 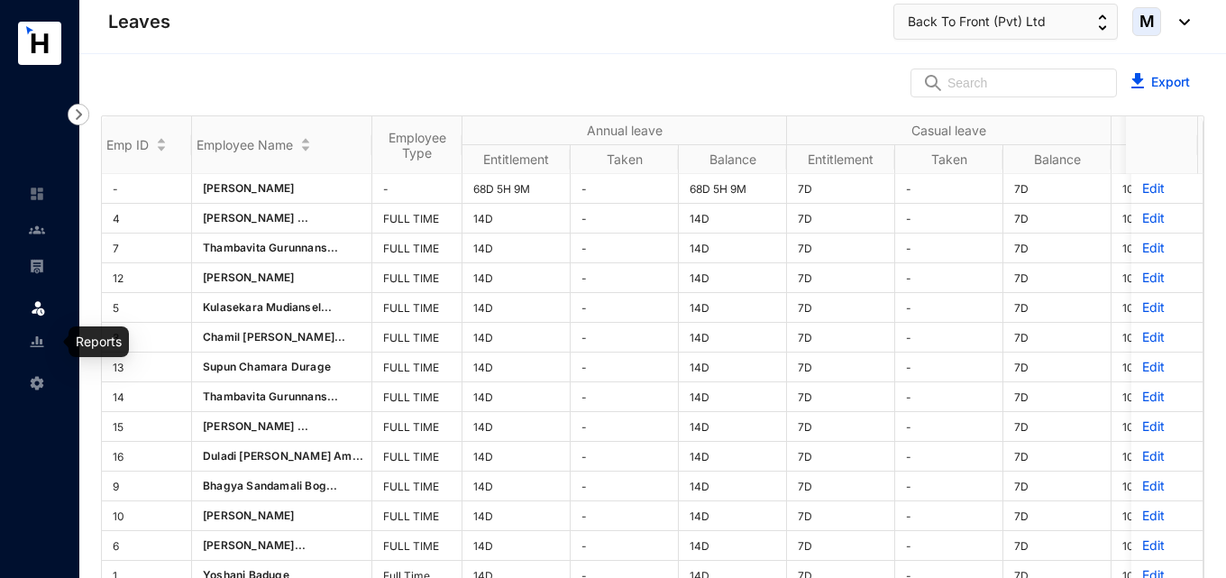 I want to click on td: 16, so click(x=147, y=456).